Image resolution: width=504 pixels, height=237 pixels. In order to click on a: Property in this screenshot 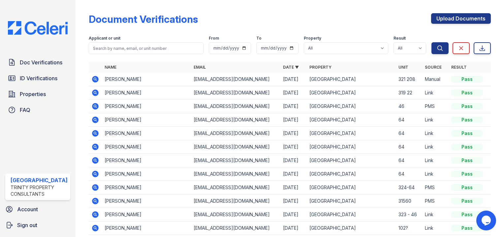, I will do `click(320, 67)`.